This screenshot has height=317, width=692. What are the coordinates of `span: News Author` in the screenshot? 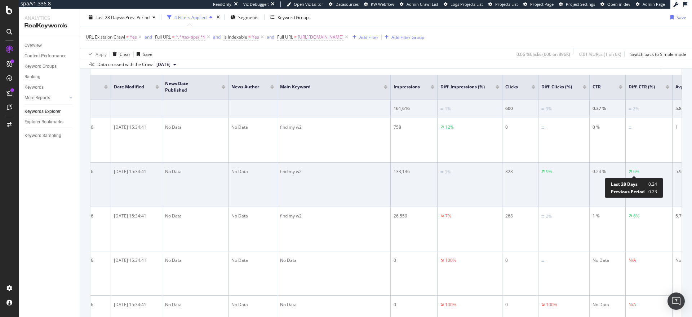 It's located at (245, 87).